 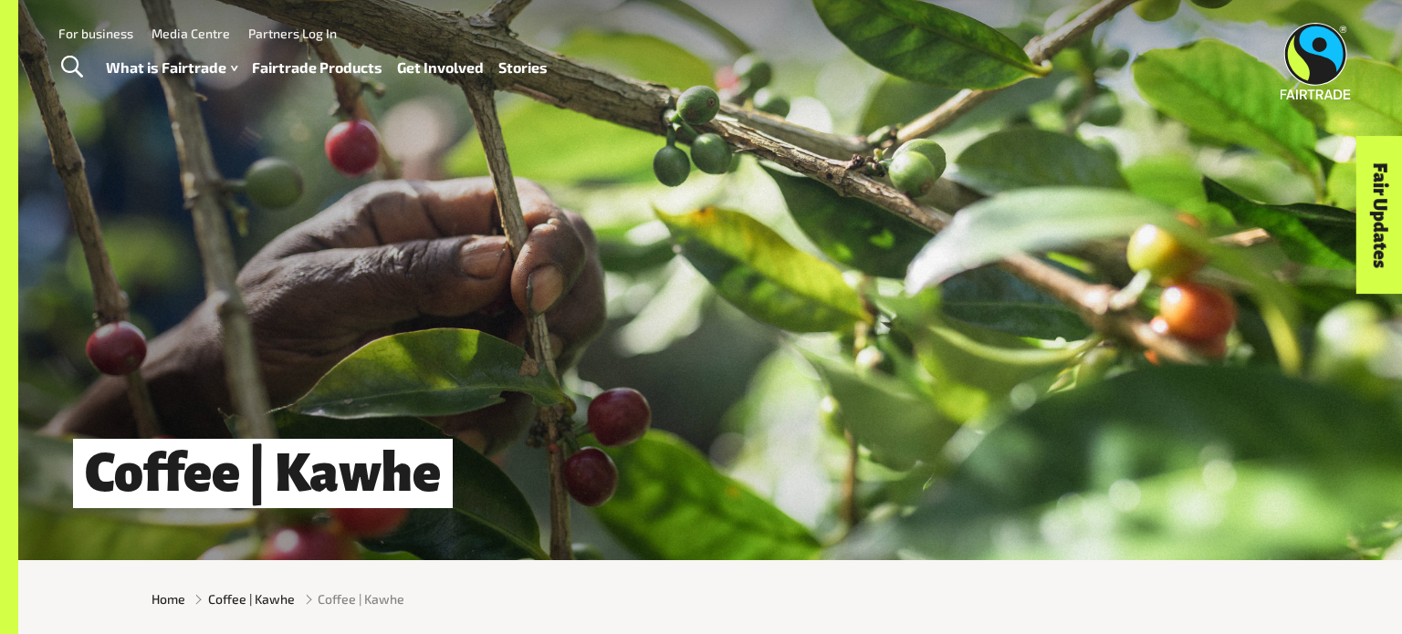 What do you see at coordinates (263, 474) in the screenshot?
I see `h1: Coffee | Kawhe` at bounding box center [263, 474].